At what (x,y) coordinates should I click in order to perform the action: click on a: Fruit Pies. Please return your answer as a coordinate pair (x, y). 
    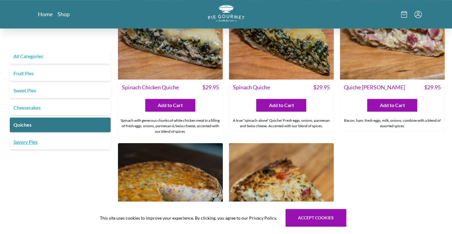
    Looking at the image, I should click on (60, 73).